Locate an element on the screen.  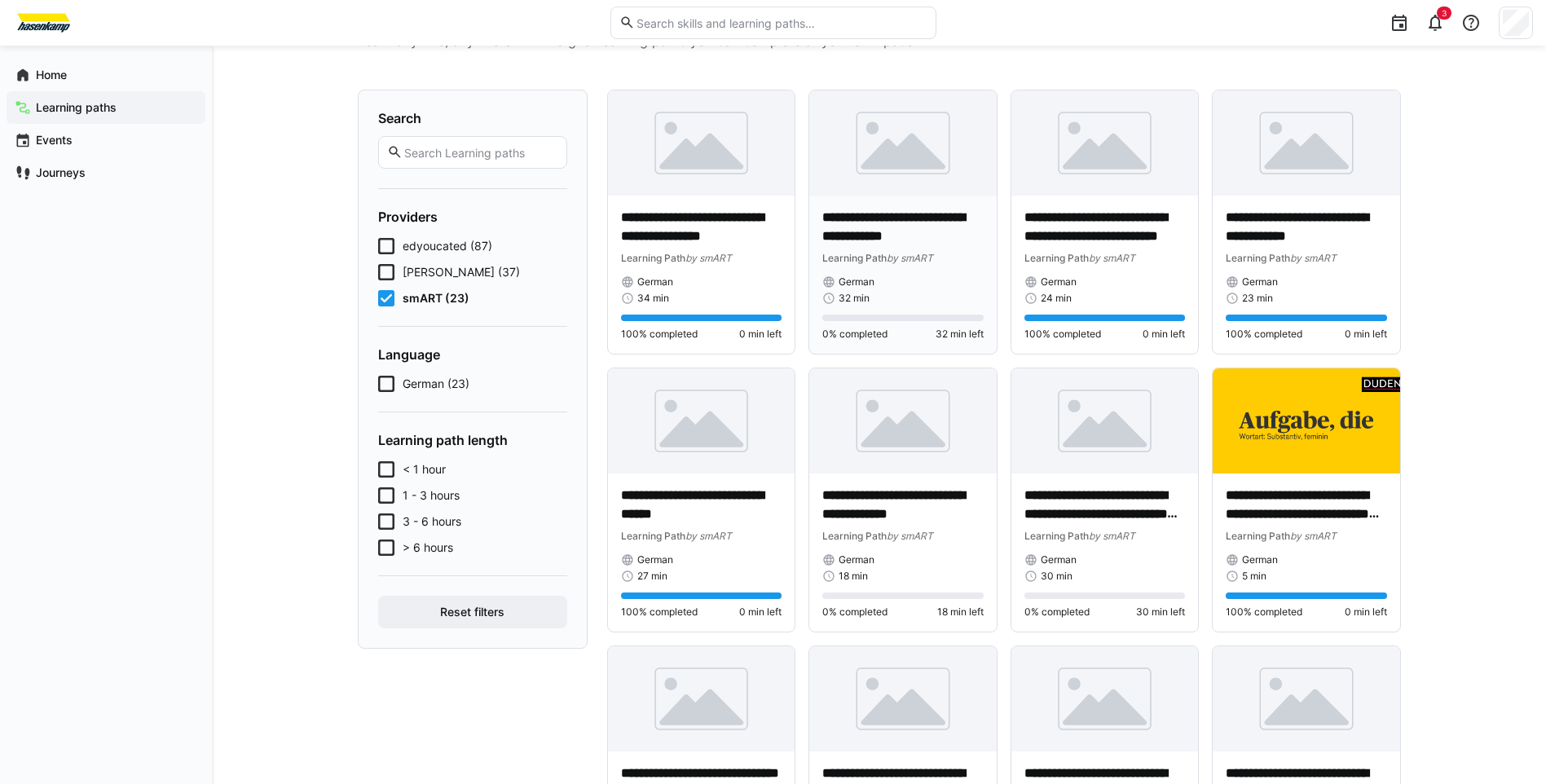
input: Search skills and learning paths… is located at coordinates (780, 23).